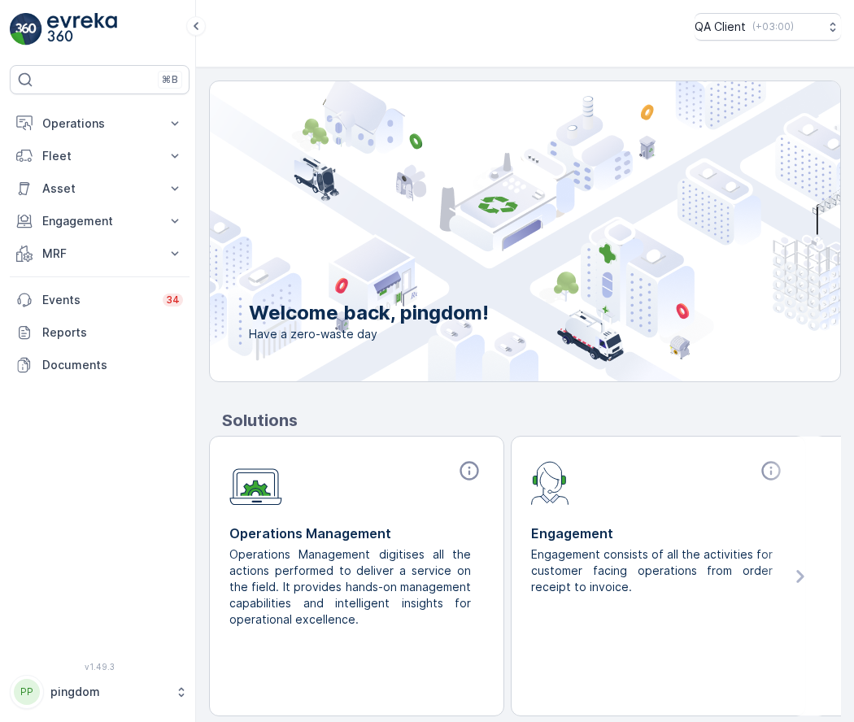 The height and width of the screenshot is (722, 854). I want to click on button: PPpingdom, so click(99, 692).